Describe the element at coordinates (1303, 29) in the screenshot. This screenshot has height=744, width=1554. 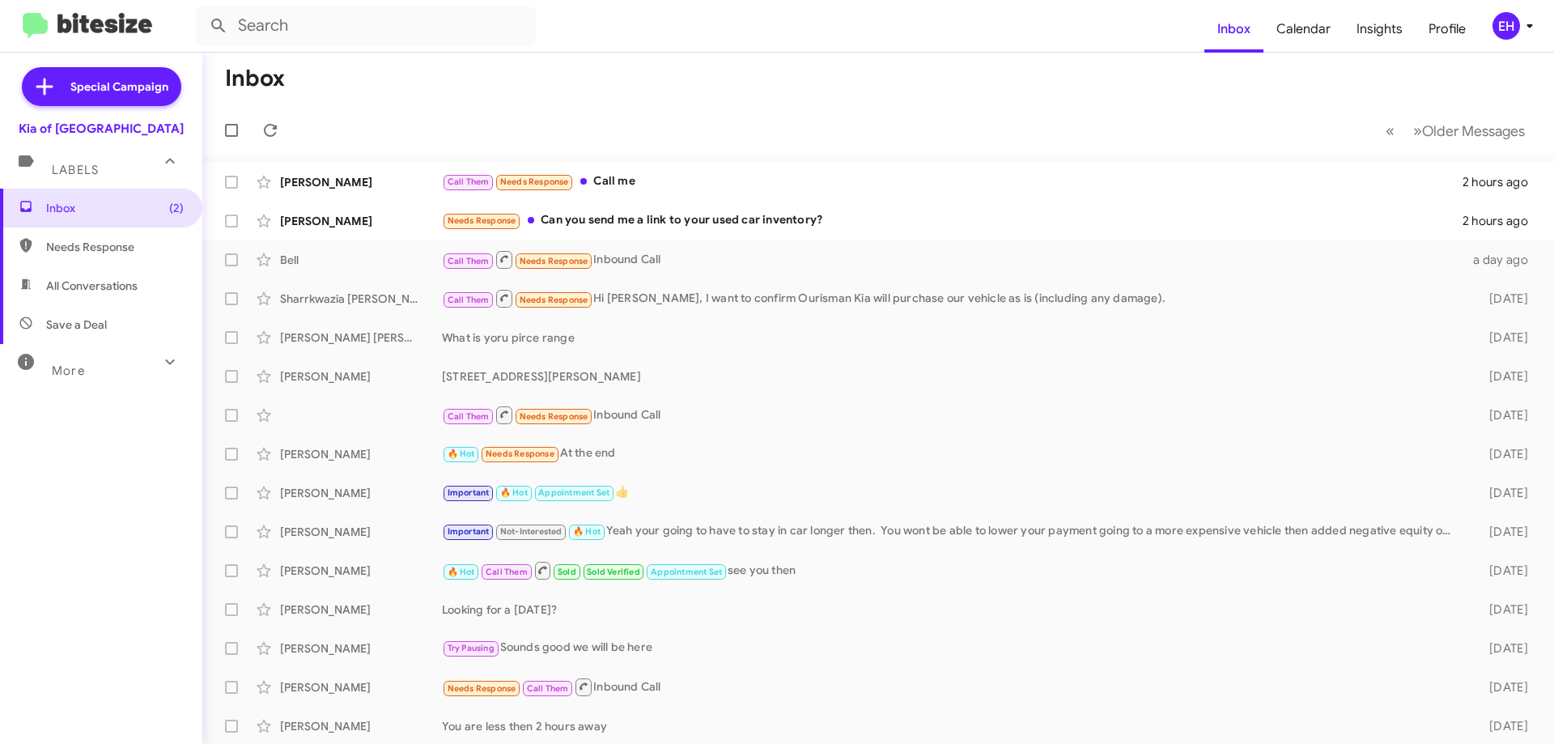
I see `span: Calendar` at that location.